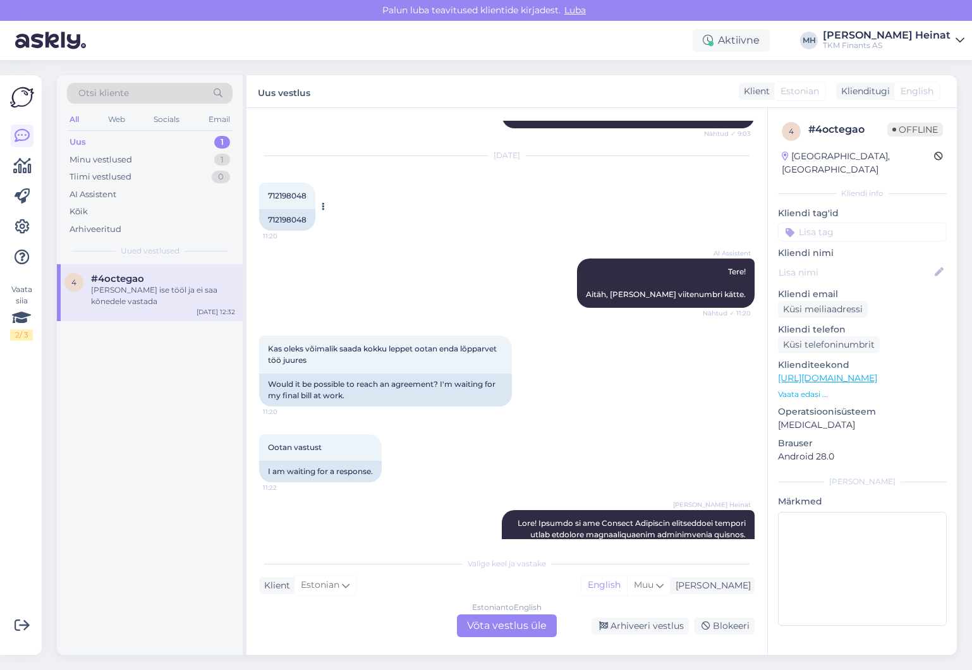 Image resolution: width=972 pixels, height=670 pixels. What do you see at coordinates (100, 160) in the screenshot?
I see `div: Minu vestlused` at bounding box center [100, 160].